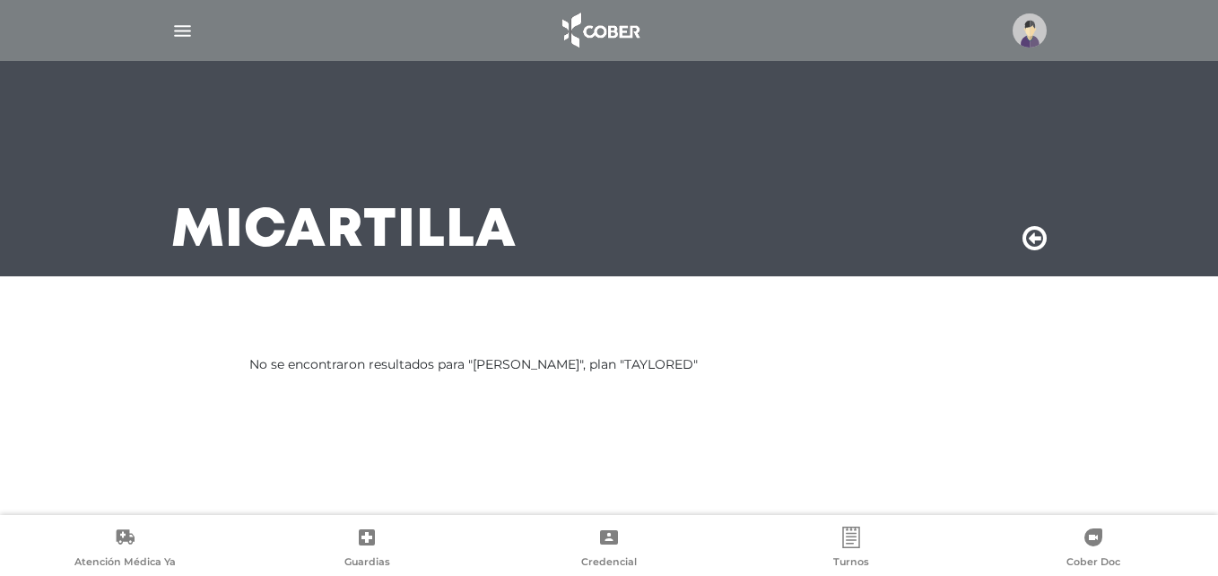 This screenshot has width=1218, height=576. I want to click on span: Atención Médica Ya, so click(125, 563).